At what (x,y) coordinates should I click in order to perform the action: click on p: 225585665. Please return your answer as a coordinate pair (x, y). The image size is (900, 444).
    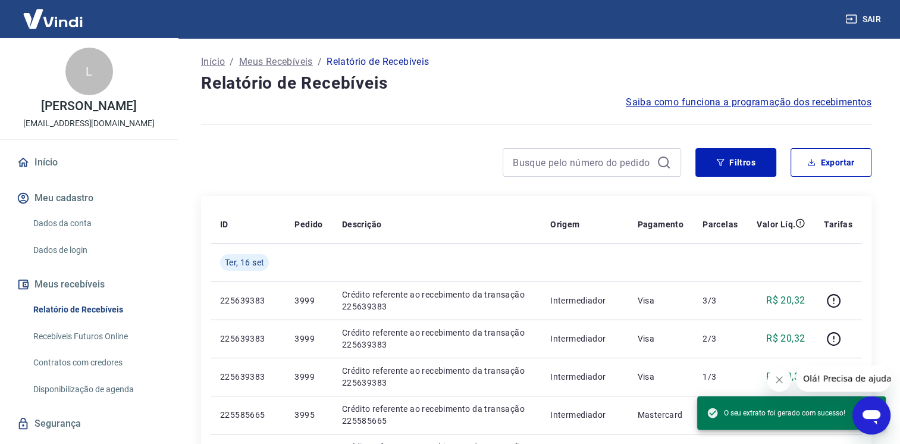
    Looking at the image, I should click on (247, 415).